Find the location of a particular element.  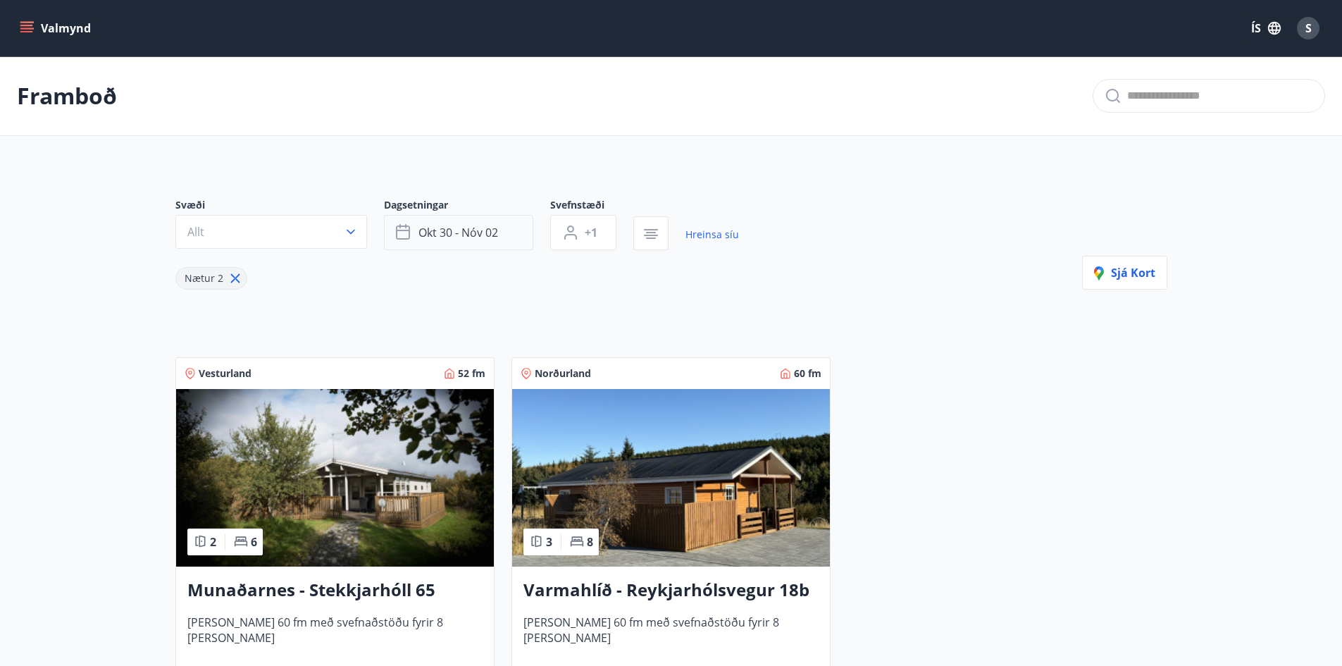

button: Allt is located at coordinates (271, 232).